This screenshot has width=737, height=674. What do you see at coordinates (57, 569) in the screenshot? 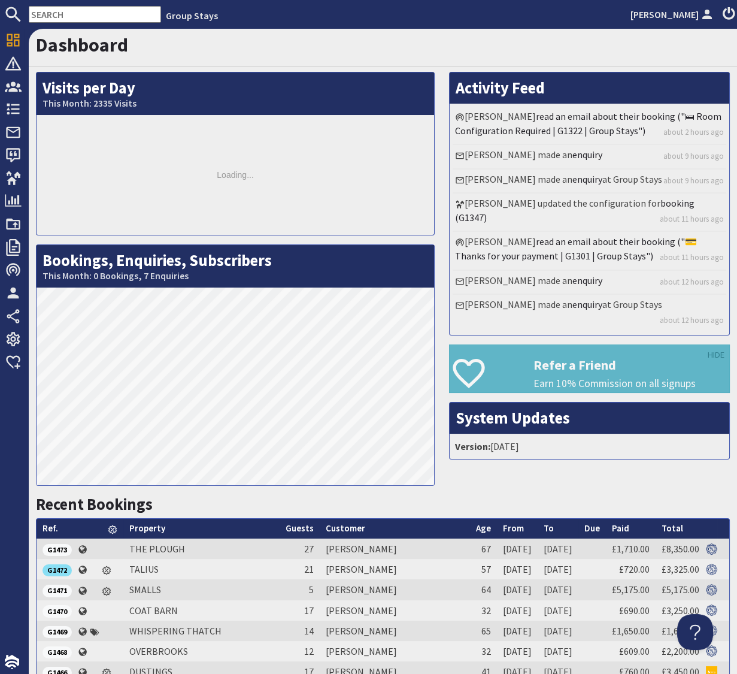
I see `a: G1472` at bounding box center [57, 569].